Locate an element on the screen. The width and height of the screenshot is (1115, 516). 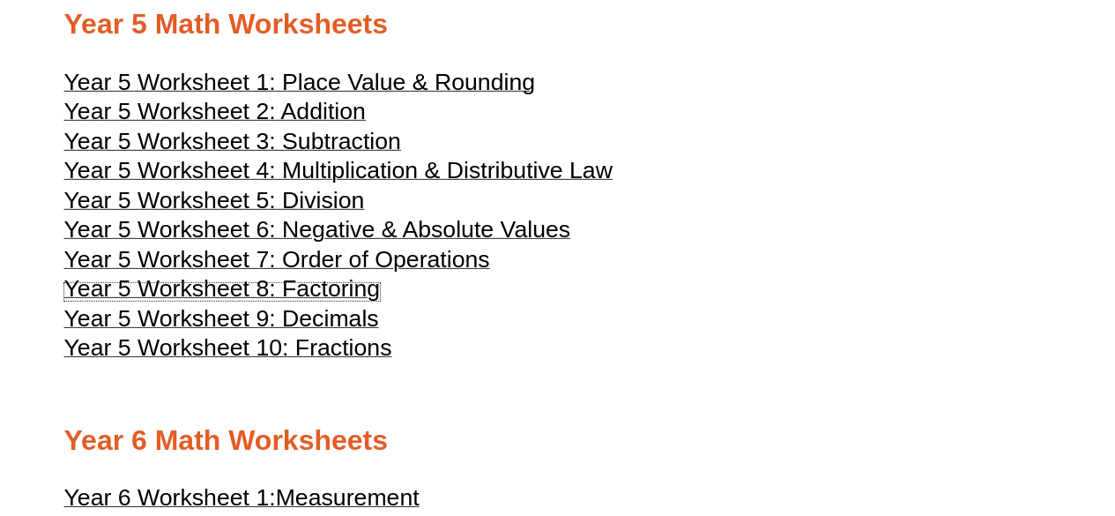
a: Year 5 Worksheet 9: Decimals is located at coordinates (221, 322).